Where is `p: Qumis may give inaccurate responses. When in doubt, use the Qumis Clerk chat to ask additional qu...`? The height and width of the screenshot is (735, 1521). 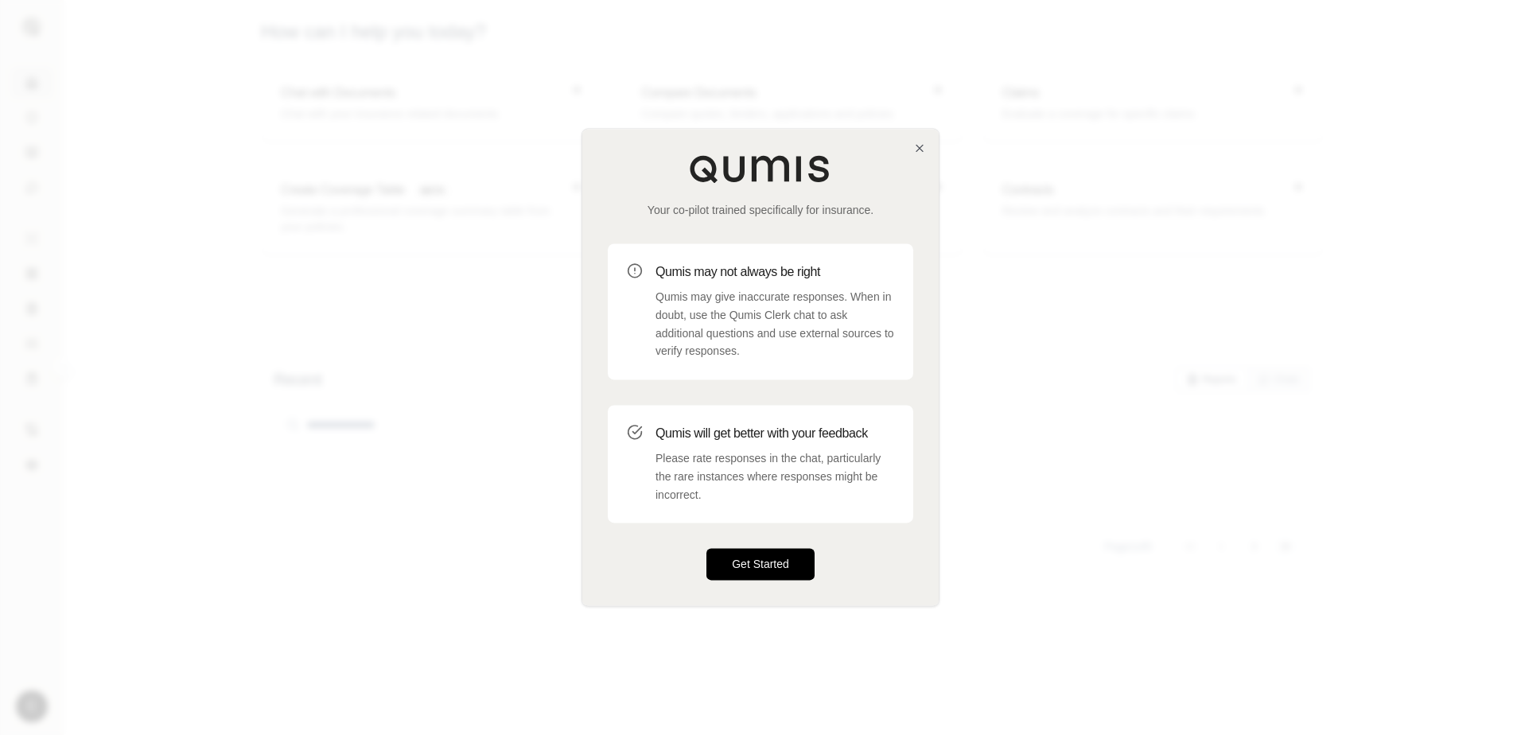
p: Qumis may give inaccurate responses. When in doubt, use the Qumis Clerk chat to ask additional qu... is located at coordinates (775, 324).